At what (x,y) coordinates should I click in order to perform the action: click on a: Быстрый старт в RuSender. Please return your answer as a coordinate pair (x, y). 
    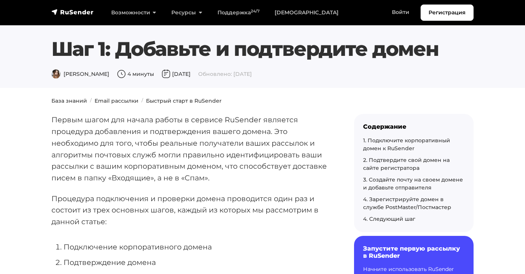
    Looking at the image, I should click on (184, 101).